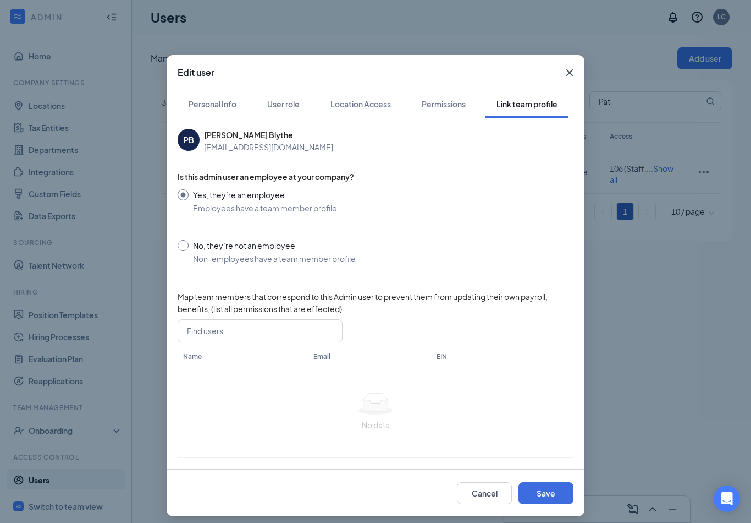  What do you see at coordinates (243, 356) in the screenshot?
I see `th: Name` at bounding box center [243, 356].